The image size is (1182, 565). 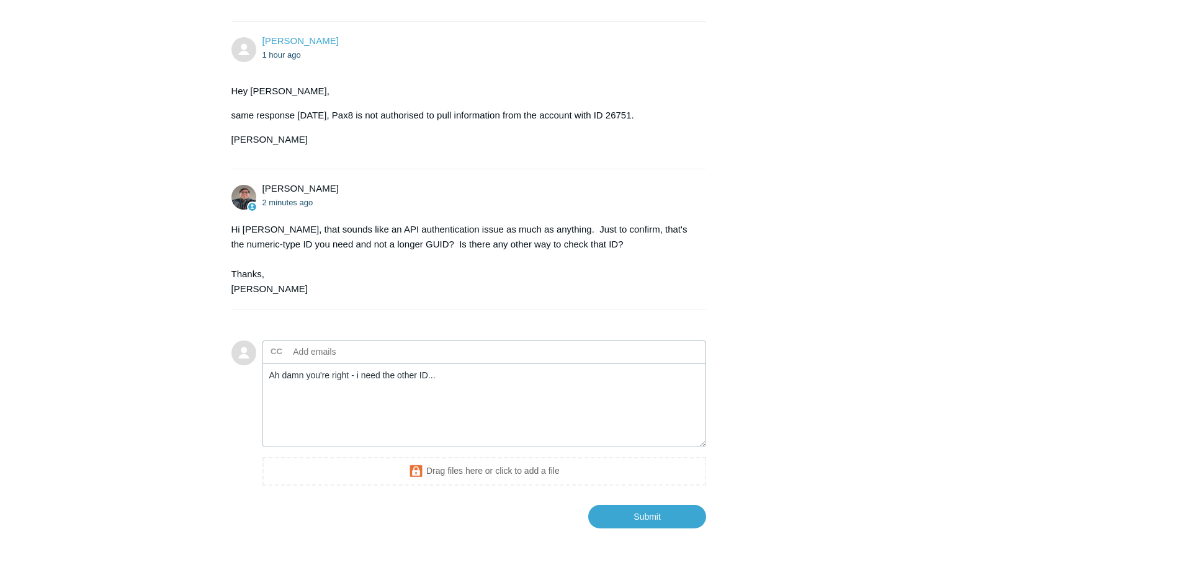 What do you see at coordinates (484, 405) in the screenshot?
I see `textarea: Add your reply` at bounding box center [484, 405].